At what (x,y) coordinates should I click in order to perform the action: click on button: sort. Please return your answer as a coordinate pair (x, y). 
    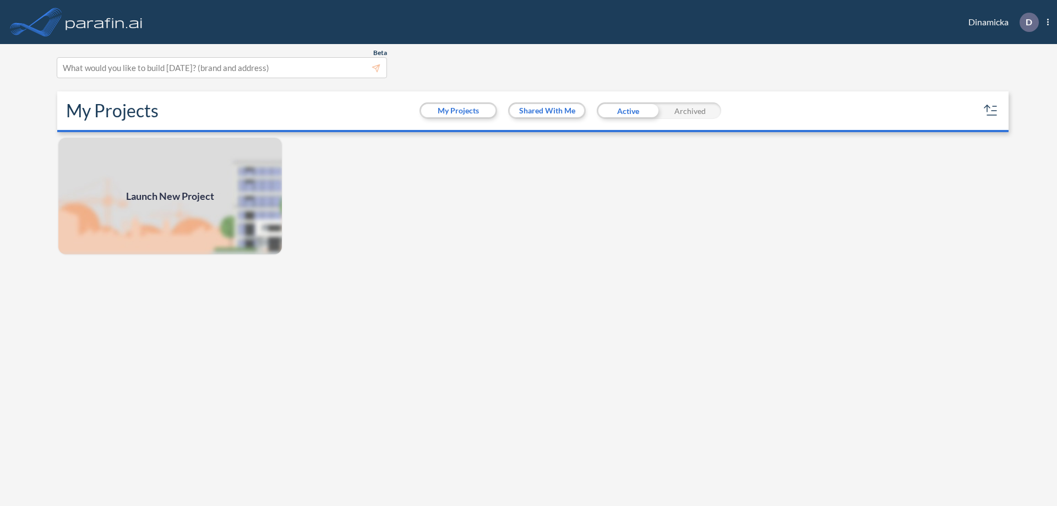
    Looking at the image, I should click on (991, 111).